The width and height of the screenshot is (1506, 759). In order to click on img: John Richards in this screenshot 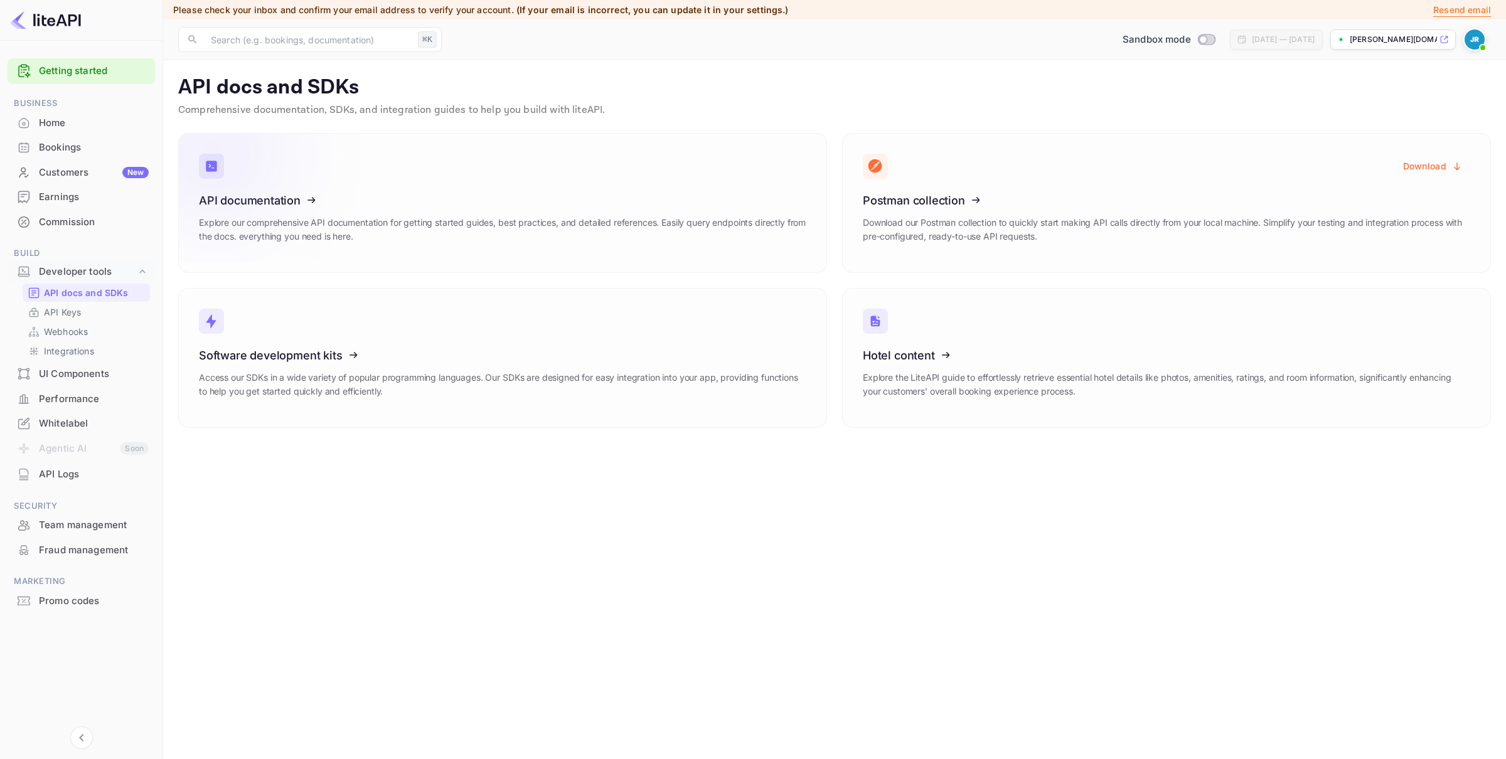, I will do `click(1474, 40)`.